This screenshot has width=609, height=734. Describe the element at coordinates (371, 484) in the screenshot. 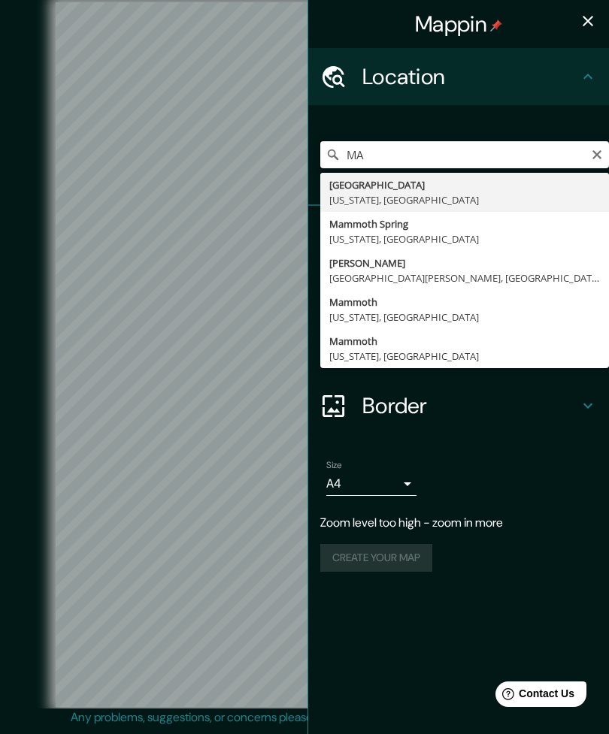

I see `div: A4` at that location.